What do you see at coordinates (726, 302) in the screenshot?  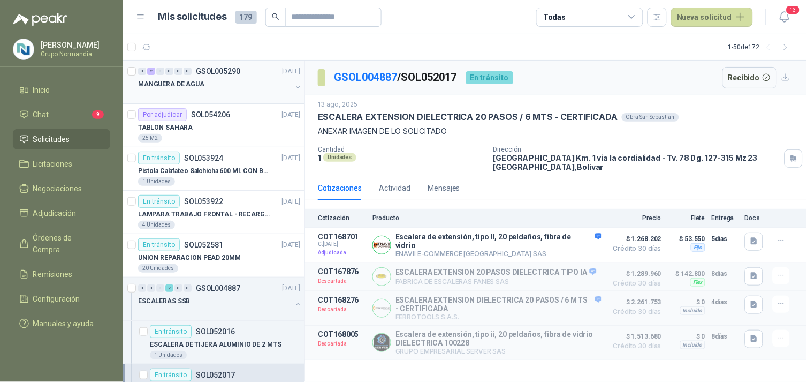 I see `p: 4 días` at bounding box center [726, 302].